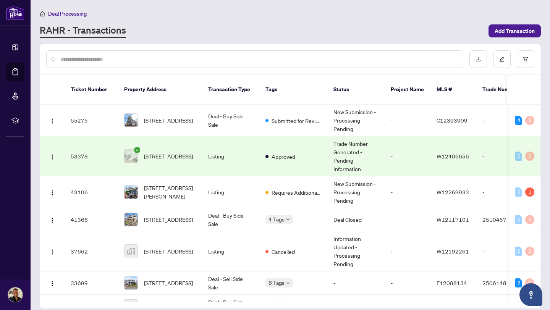  What do you see at coordinates (294, 90) in the screenshot?
I see `th: Tags` at bounding box center [294, 90].